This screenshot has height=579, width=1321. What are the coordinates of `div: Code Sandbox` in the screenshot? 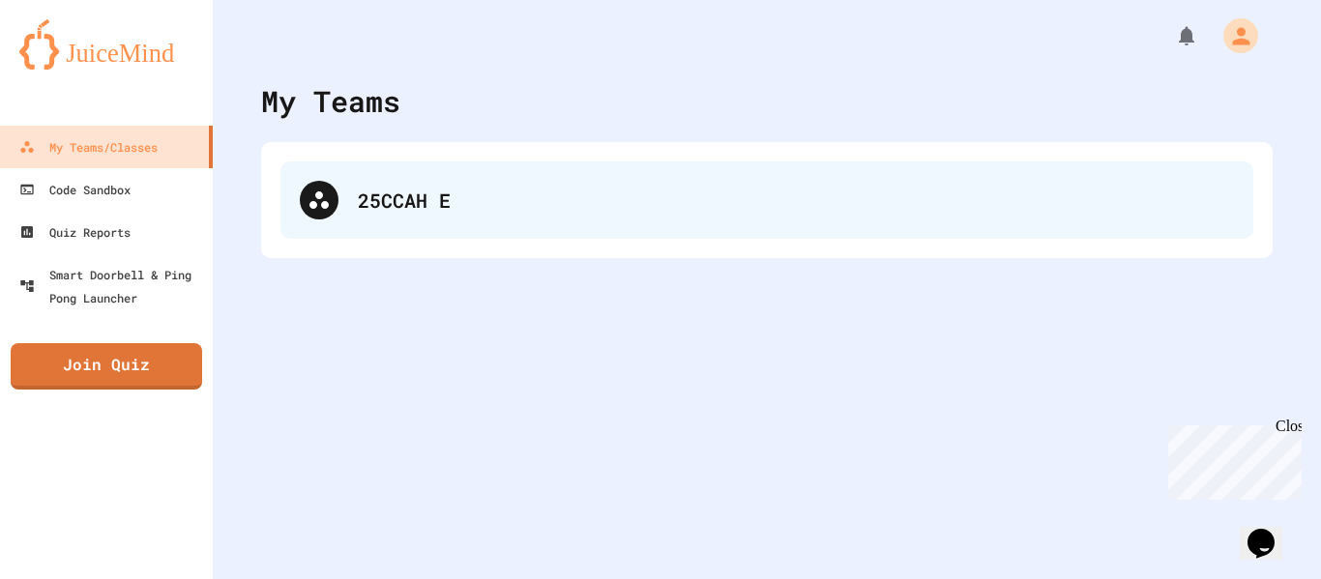 It's located at (74, 190).